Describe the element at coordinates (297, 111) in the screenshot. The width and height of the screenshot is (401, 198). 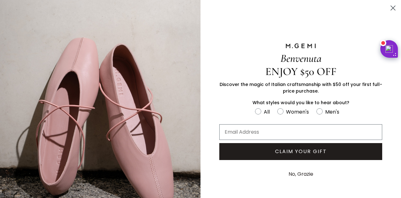
I see `div: Women's` at that location.